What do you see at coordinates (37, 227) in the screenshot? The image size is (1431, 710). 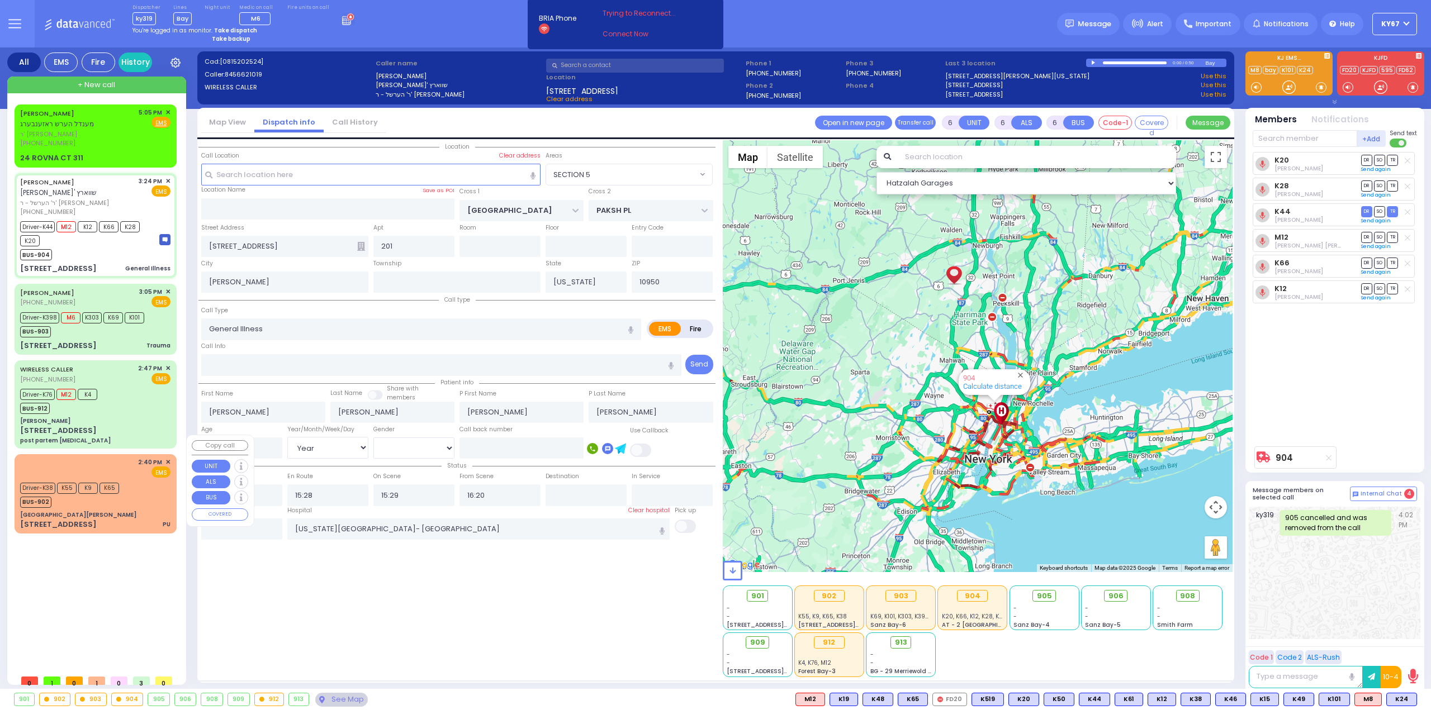 I see `span: Driver-K44` at bounding box center [37, 227].